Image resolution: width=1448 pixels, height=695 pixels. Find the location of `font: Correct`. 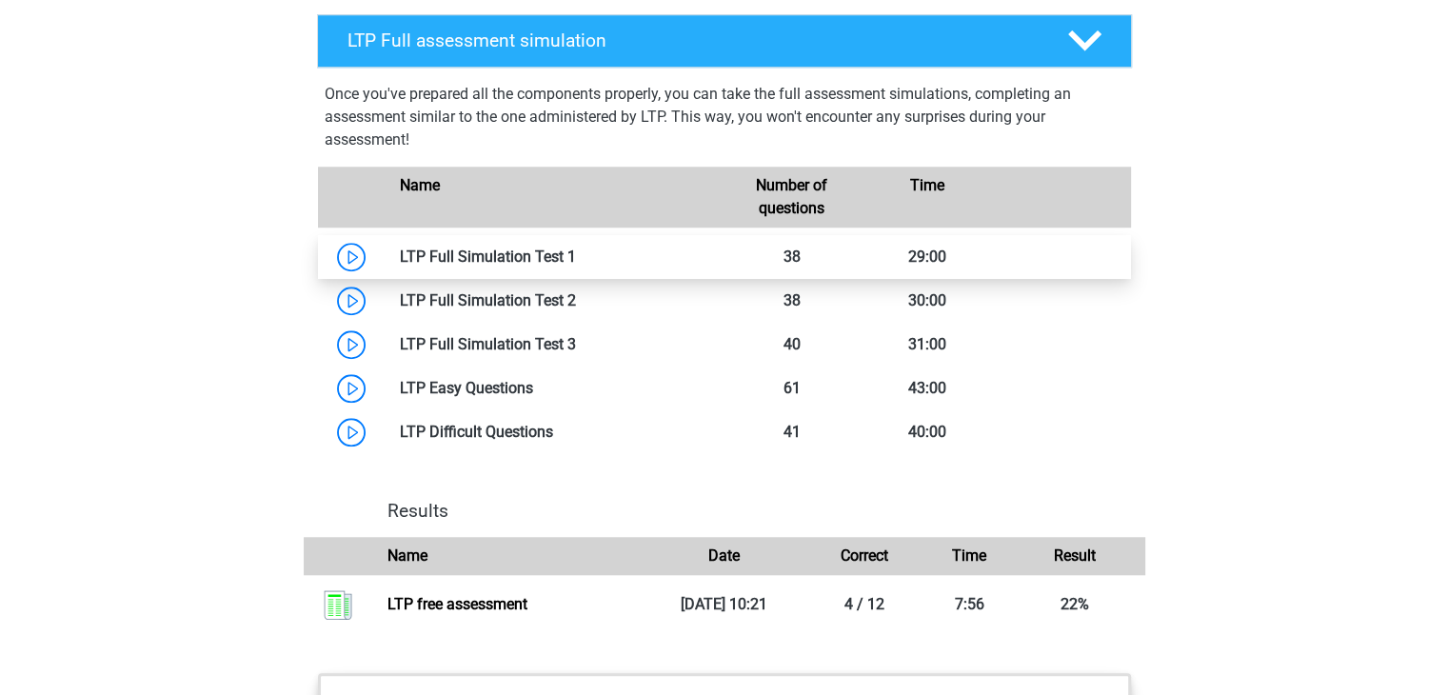

font: Correct is located at coordinates (865, 555).